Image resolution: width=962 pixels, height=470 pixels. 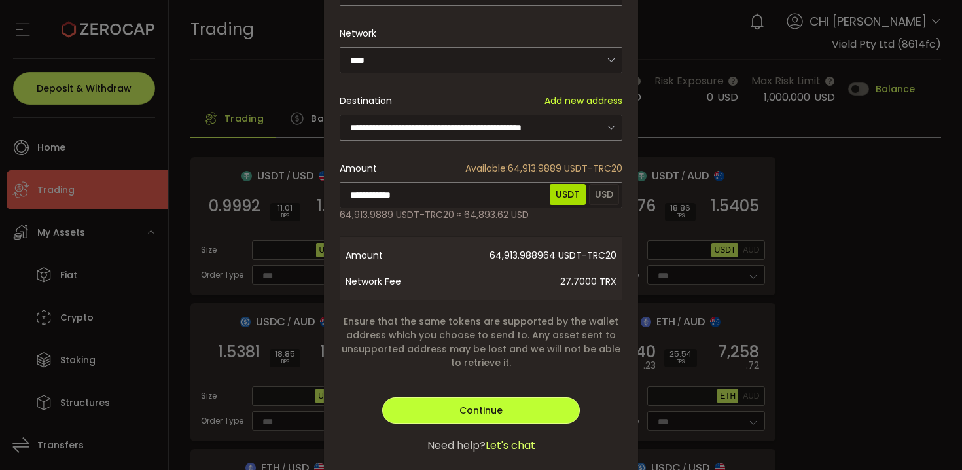 What do you see at coordinates (456, 446) in the screenshot?
I see `span: Need help?` at bounding box center [456, 446].